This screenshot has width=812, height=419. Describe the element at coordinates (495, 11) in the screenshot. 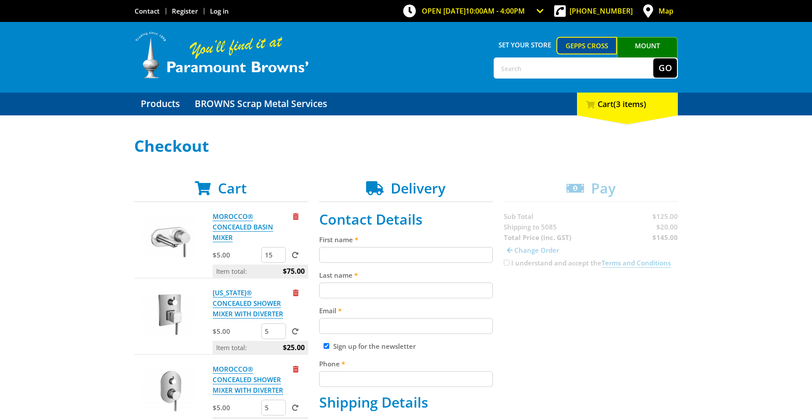

I see `span: 10:00am - 4:00pm` at that location.